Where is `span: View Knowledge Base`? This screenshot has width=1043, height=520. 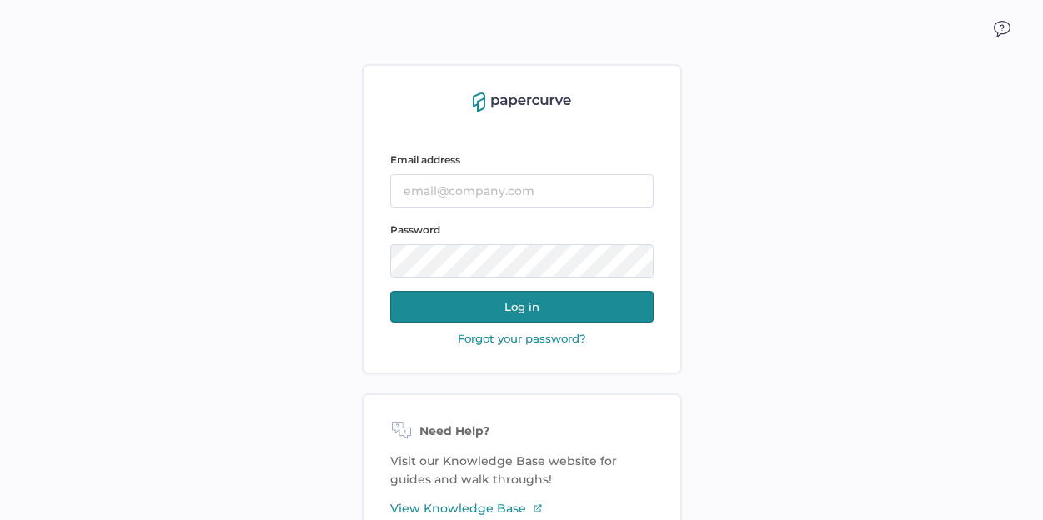 span: View Knowledge Base is located at coordinates (458, 508).